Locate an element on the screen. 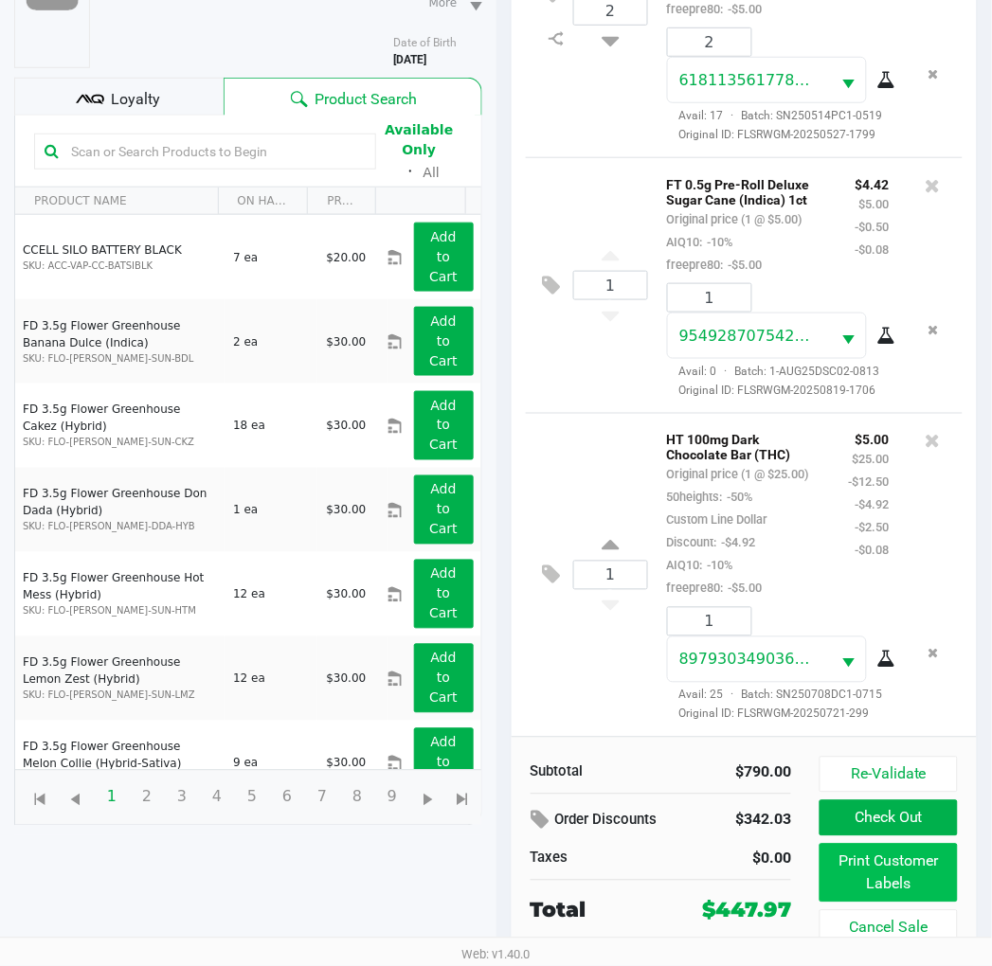 This screenshot has height=966, width=992. input: Scan or Search Products to Begin is located at coordinates (214, 152).